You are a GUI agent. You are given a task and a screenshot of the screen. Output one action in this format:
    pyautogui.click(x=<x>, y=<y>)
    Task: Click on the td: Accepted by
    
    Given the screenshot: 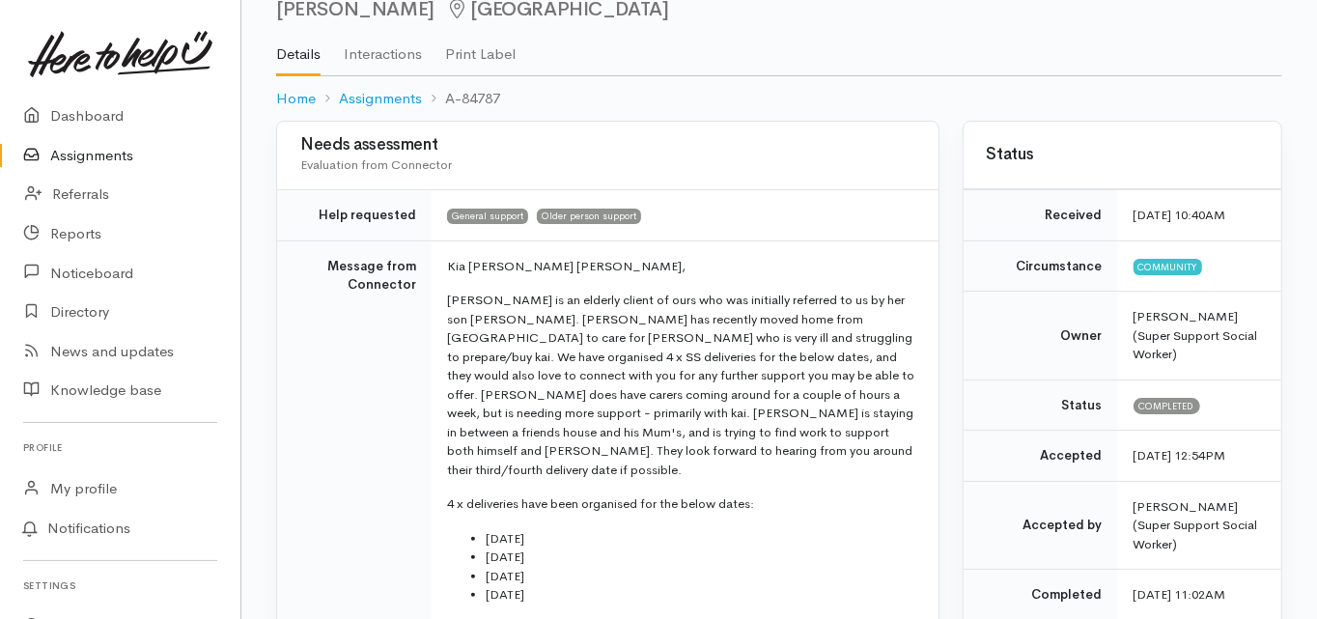 What is the action you would take?
    pyautogui.click(x=1041, y=525)
    